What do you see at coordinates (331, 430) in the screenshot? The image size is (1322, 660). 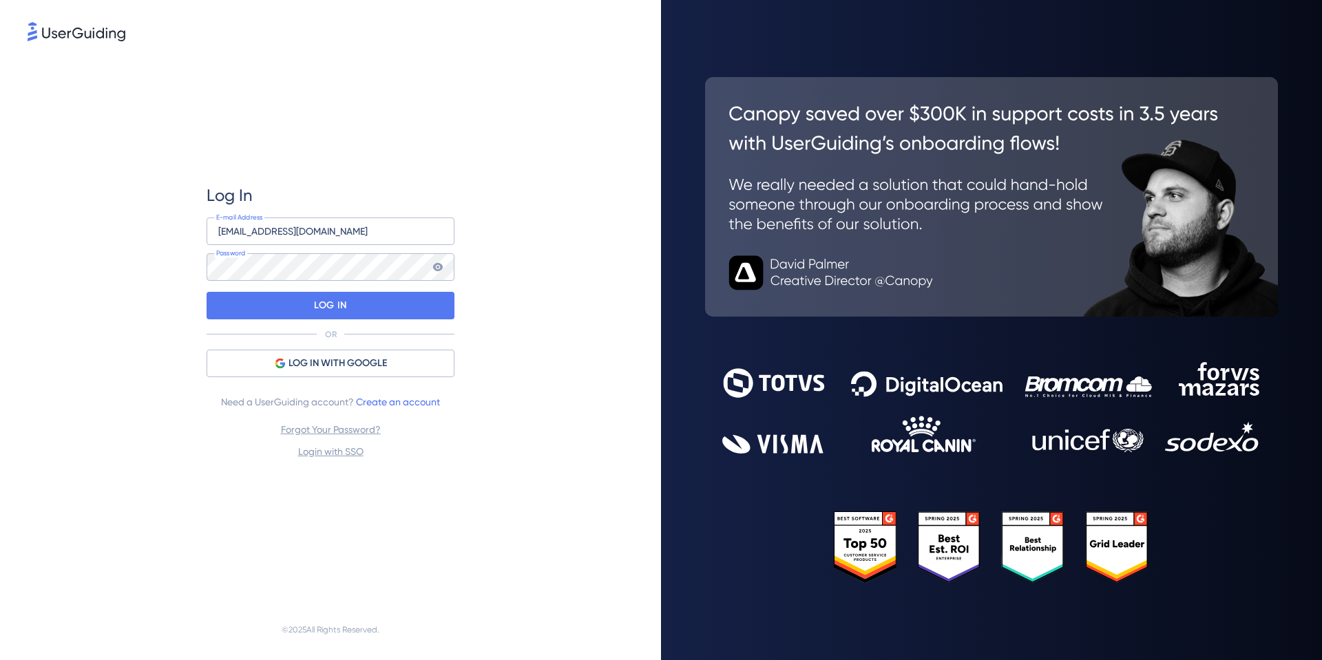 I see `a: Forgot Your Password?` at bounding box center [331, 430].